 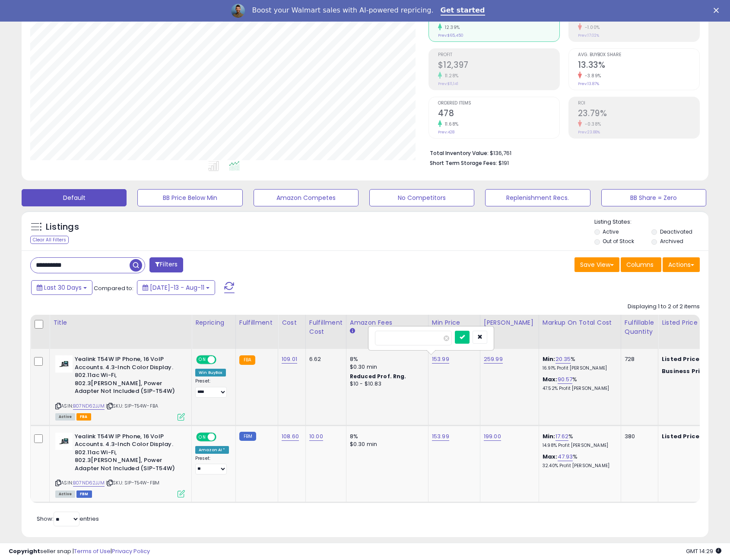 What do you see at coordinates (638, 66) in the screenshot?
I see `h2: 13.33%` at bounding box center [638, 66].